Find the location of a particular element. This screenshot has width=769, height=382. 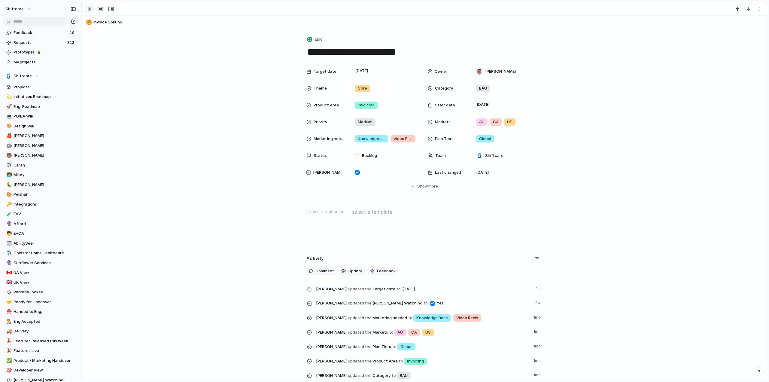

div: 🔮Afford is located at coordinates (41, 224).